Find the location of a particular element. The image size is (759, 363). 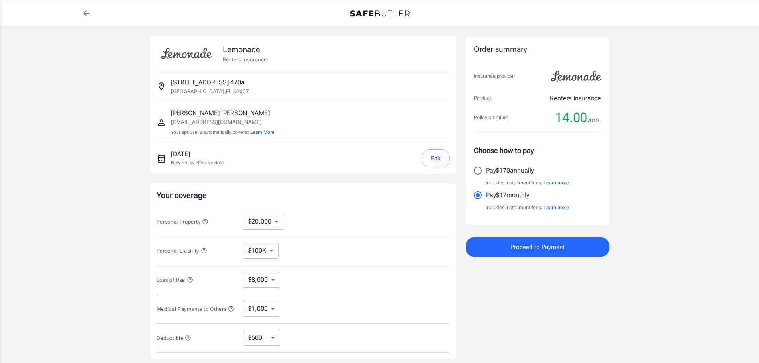

button: Personal Property is located at coordinates (183, 222).